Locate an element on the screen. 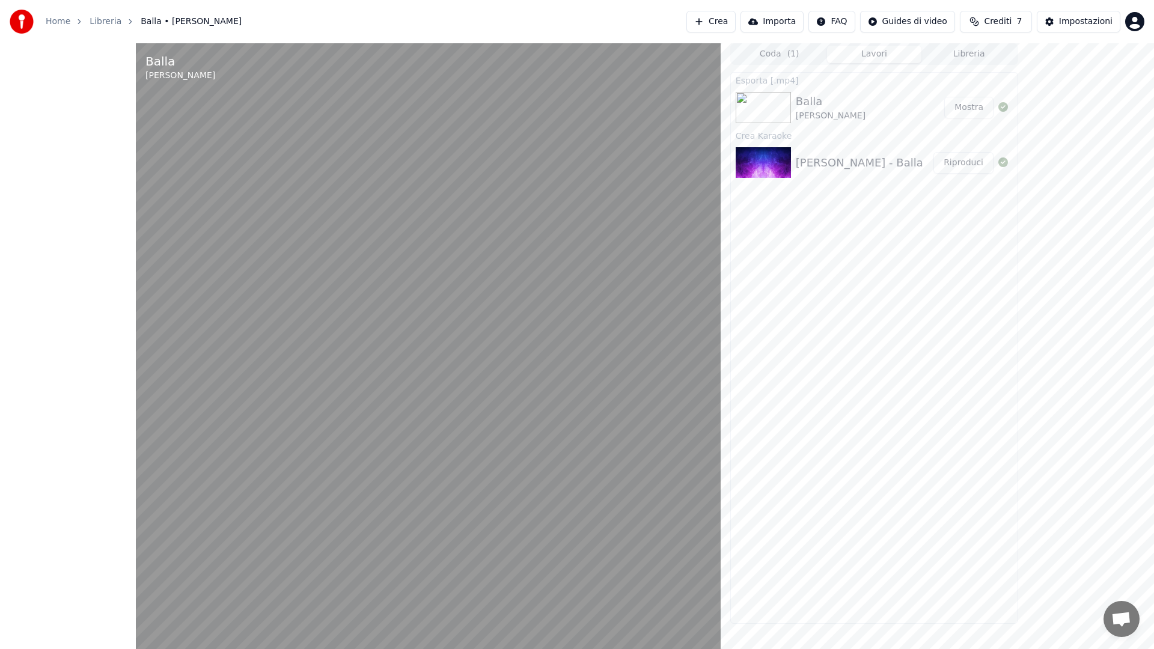  button: Impostazioni is located at coordinates (1079, 22).